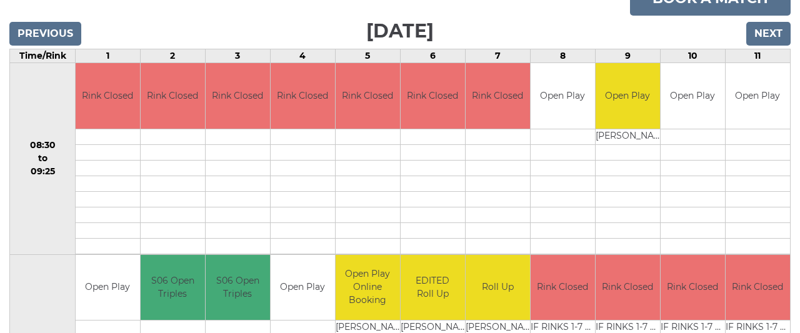 The image size is (800, 333). Describe the element at coordinates (498, 288) in the screenshot. I see `td: Roll Up` at that location.